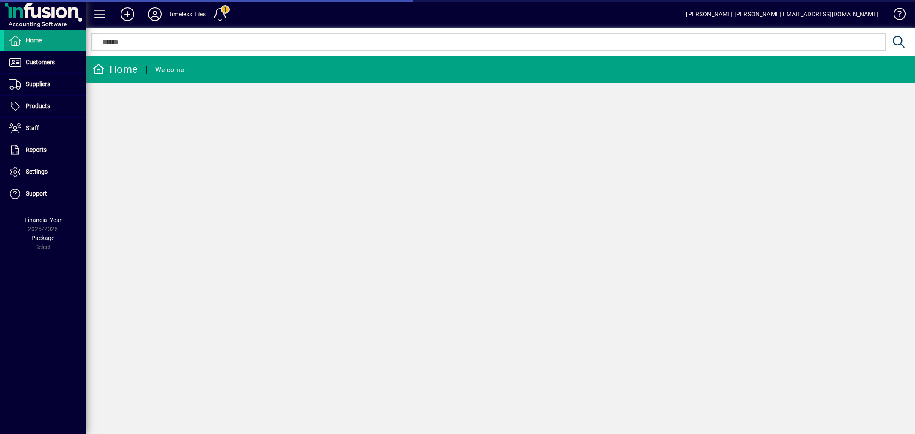 The image size is (915, 434). I want to click on span: Settings, so click(36, 172).